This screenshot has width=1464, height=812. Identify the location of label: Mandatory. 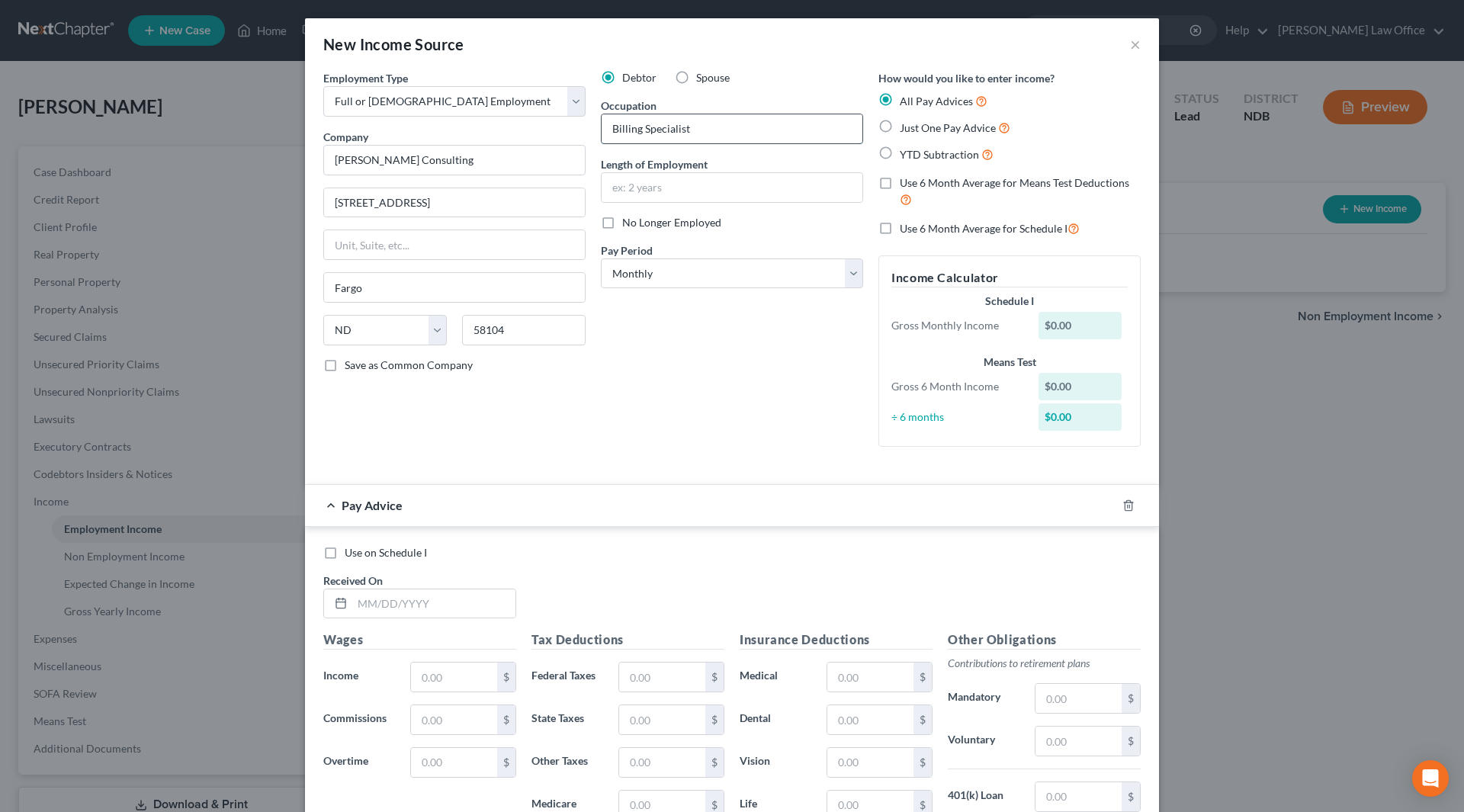
(983, 698).